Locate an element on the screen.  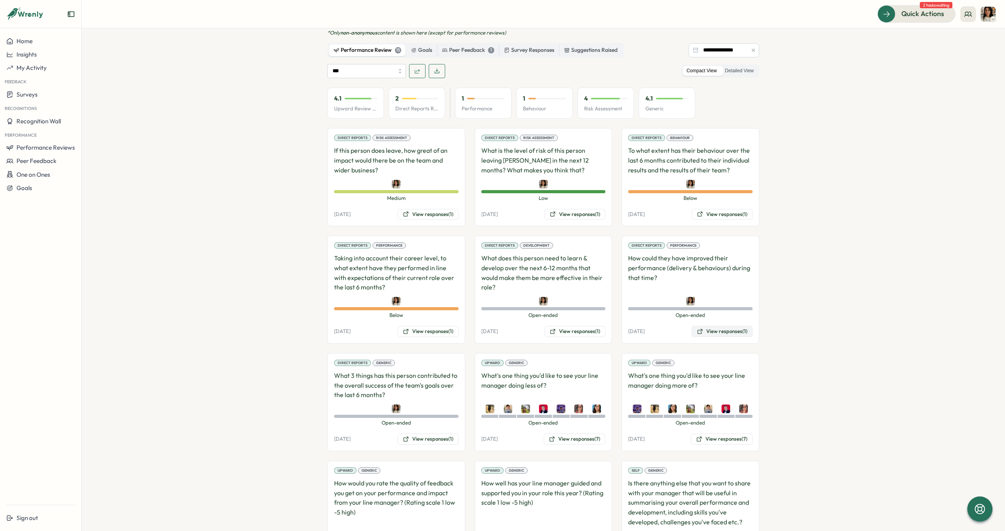
p: Taking into account their career level, to what extent have they performed in line with expectati... is located at coordinates (396, 273).